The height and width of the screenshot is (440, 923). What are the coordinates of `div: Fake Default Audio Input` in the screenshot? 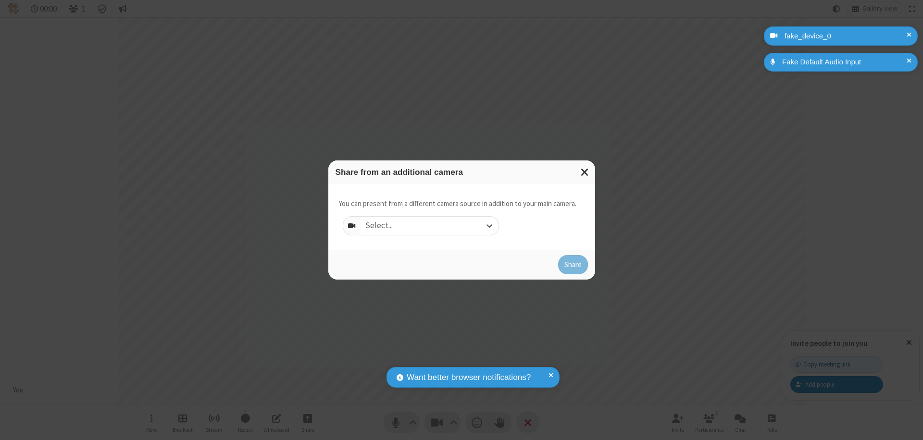 It's located at (845, 62).